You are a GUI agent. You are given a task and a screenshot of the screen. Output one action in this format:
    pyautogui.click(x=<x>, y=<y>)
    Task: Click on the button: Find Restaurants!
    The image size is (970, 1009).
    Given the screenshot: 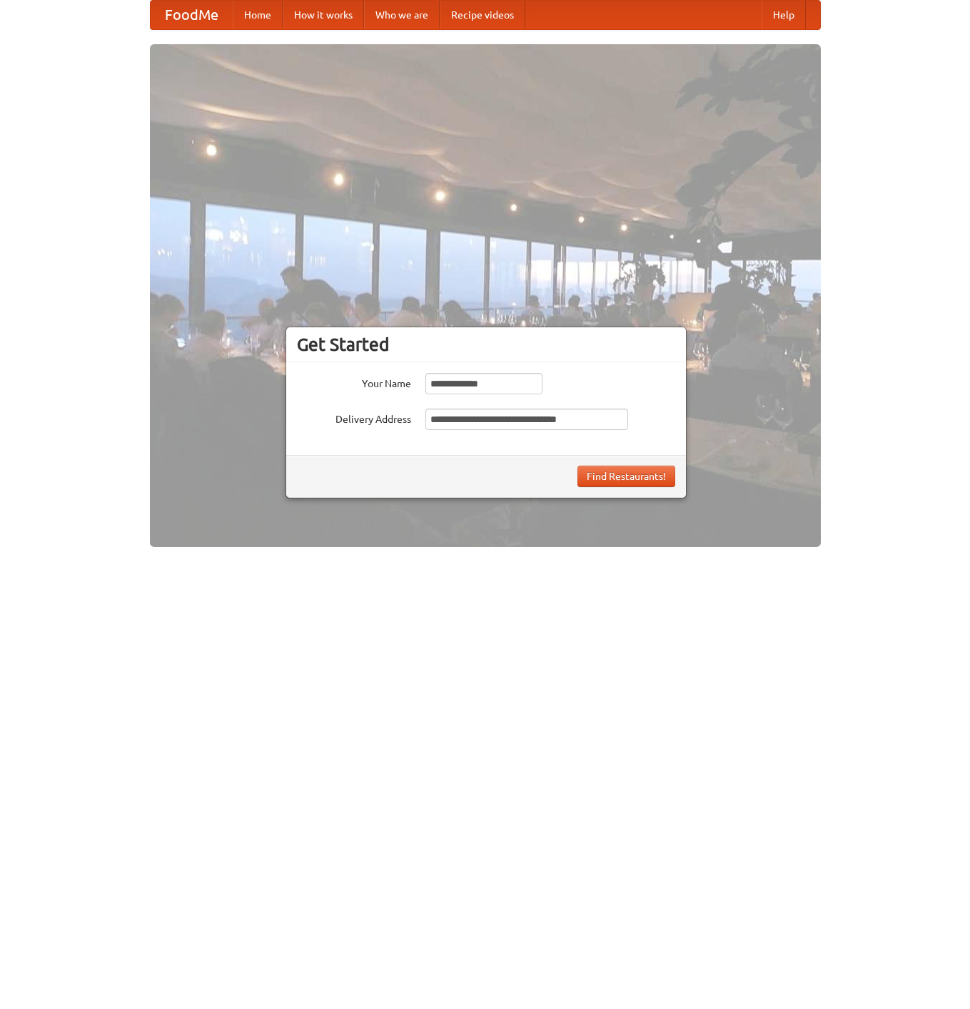 What is the action you would take?
    pyautogui.click(x=626, y=477)
    